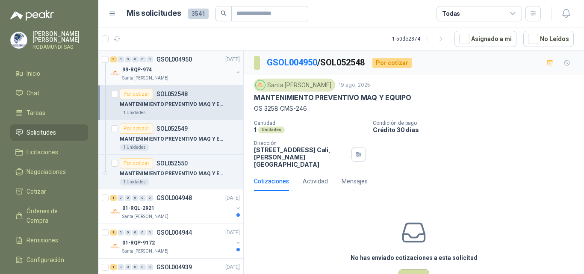 The width and height of the screenshot is (584, 274). I want to click on p: GSOL004944, so click(174, 233).